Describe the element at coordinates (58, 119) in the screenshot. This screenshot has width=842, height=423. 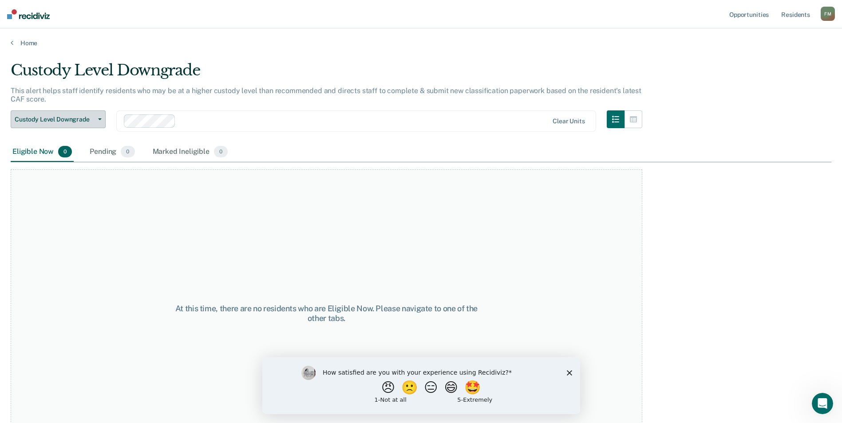
I see `button: Custody Level Downgrade` at that location.